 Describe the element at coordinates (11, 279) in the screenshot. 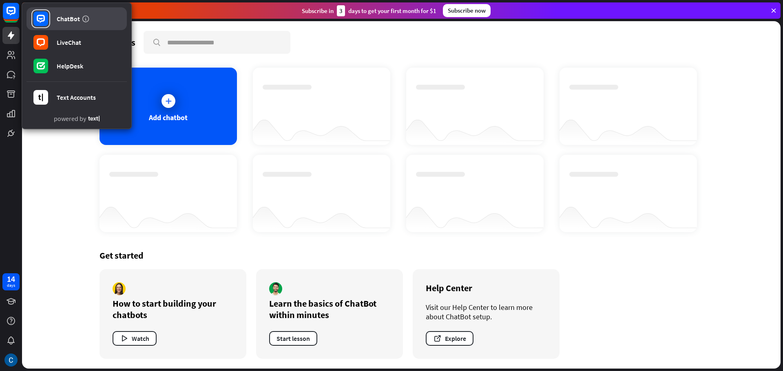

I see `div: 14` at that location.